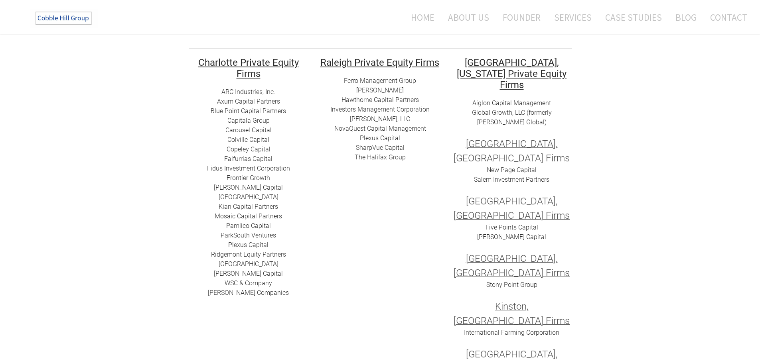 Image resolution: width=760 pixels, height=363 pixels. Describe the element at coordinates (248, 159) in the screenshot. I see `a: ​Falfurrias Capital` at that location.